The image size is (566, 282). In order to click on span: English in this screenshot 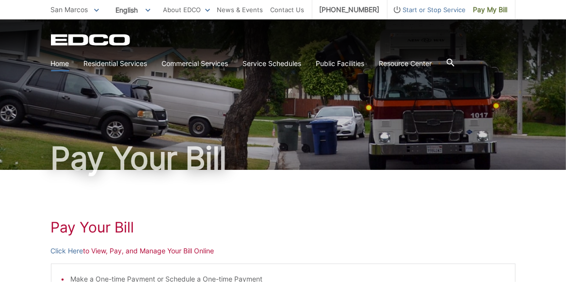, I will do `click(133, 10)`.